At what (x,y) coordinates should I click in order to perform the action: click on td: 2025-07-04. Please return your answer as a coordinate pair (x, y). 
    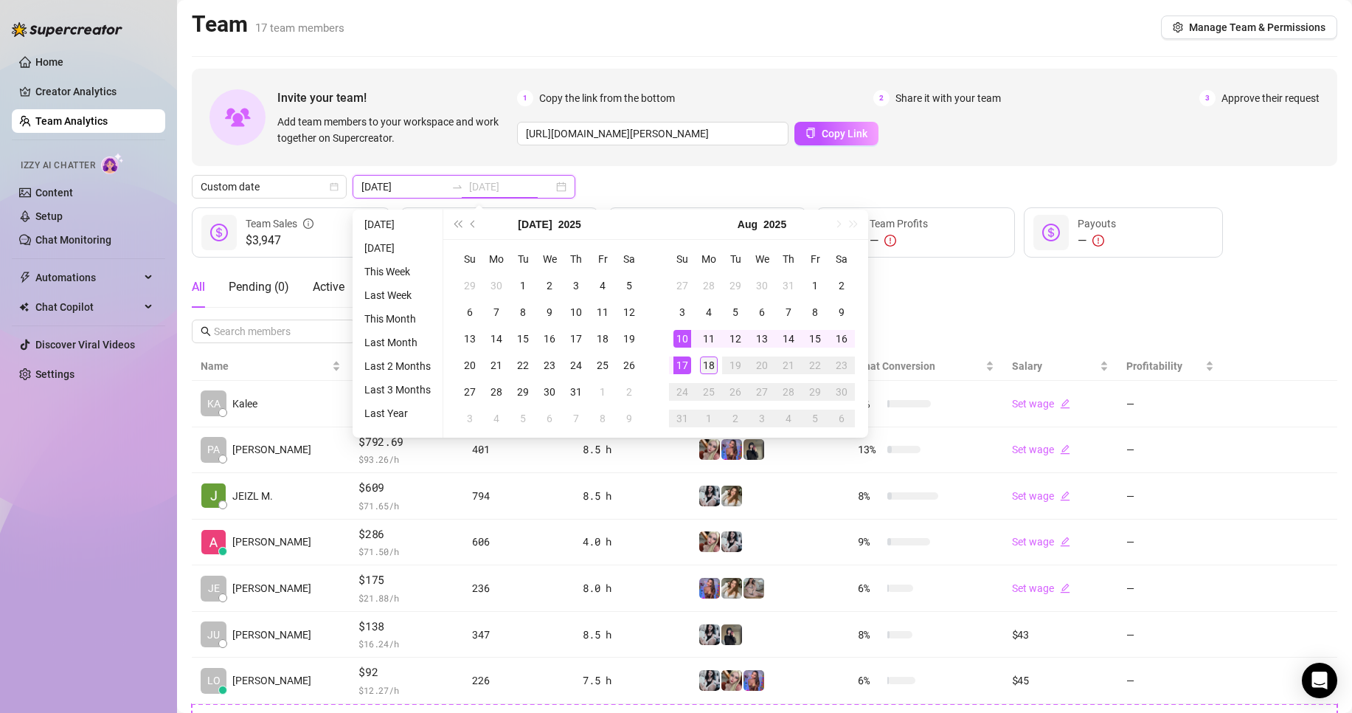
    Looking at the image, I should click on (603, 285).